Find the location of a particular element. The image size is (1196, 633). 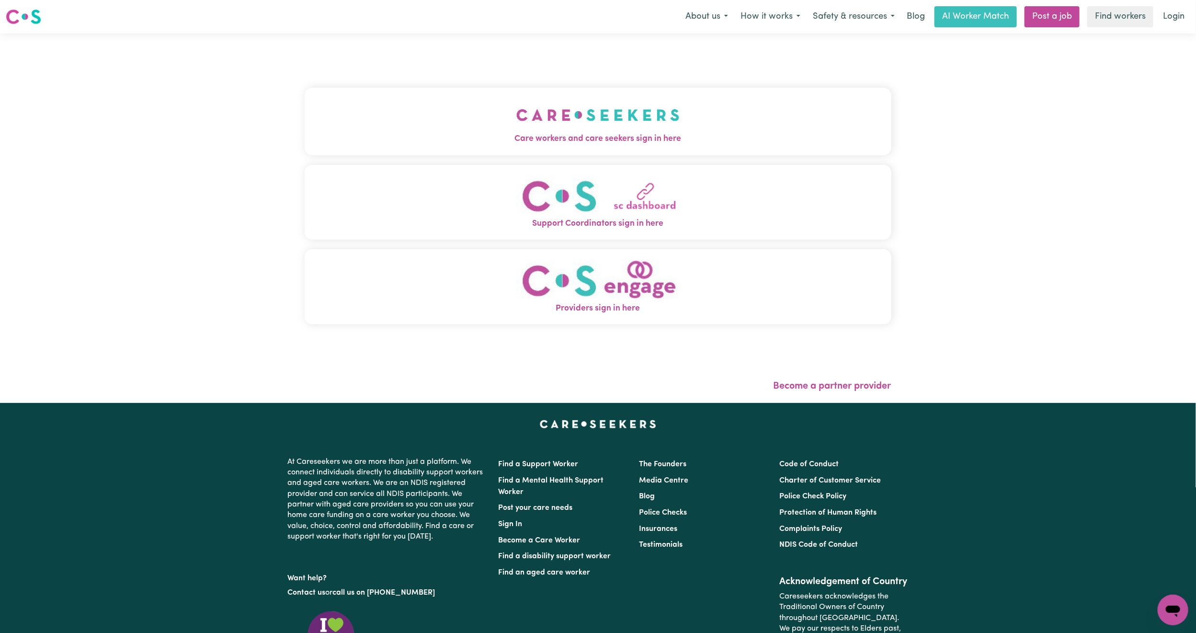

a: Find workers is located at coordinates (1120, 17).